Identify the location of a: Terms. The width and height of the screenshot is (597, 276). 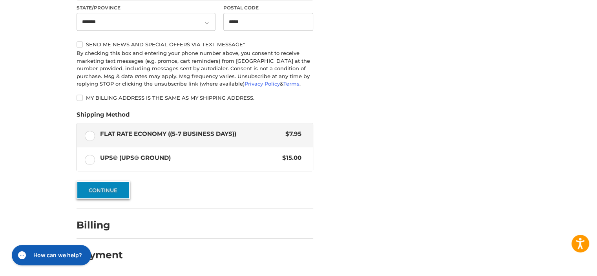
(291, 84).